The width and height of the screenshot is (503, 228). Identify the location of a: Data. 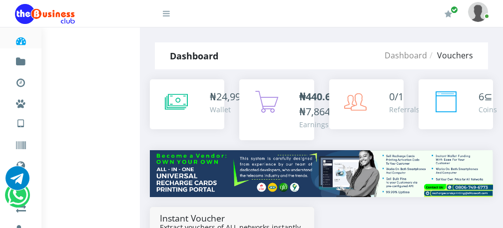
(20, 164).